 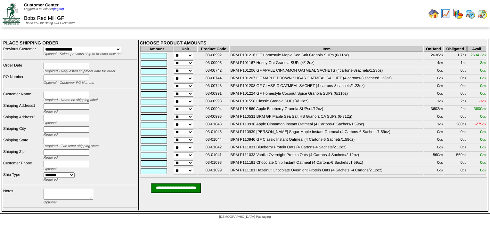 I want to click on td: BRM P110940 GF Classic Instant Oatmeal (4 Cartons-6 Sachets/1.59oz), so click(x=326, y=140).